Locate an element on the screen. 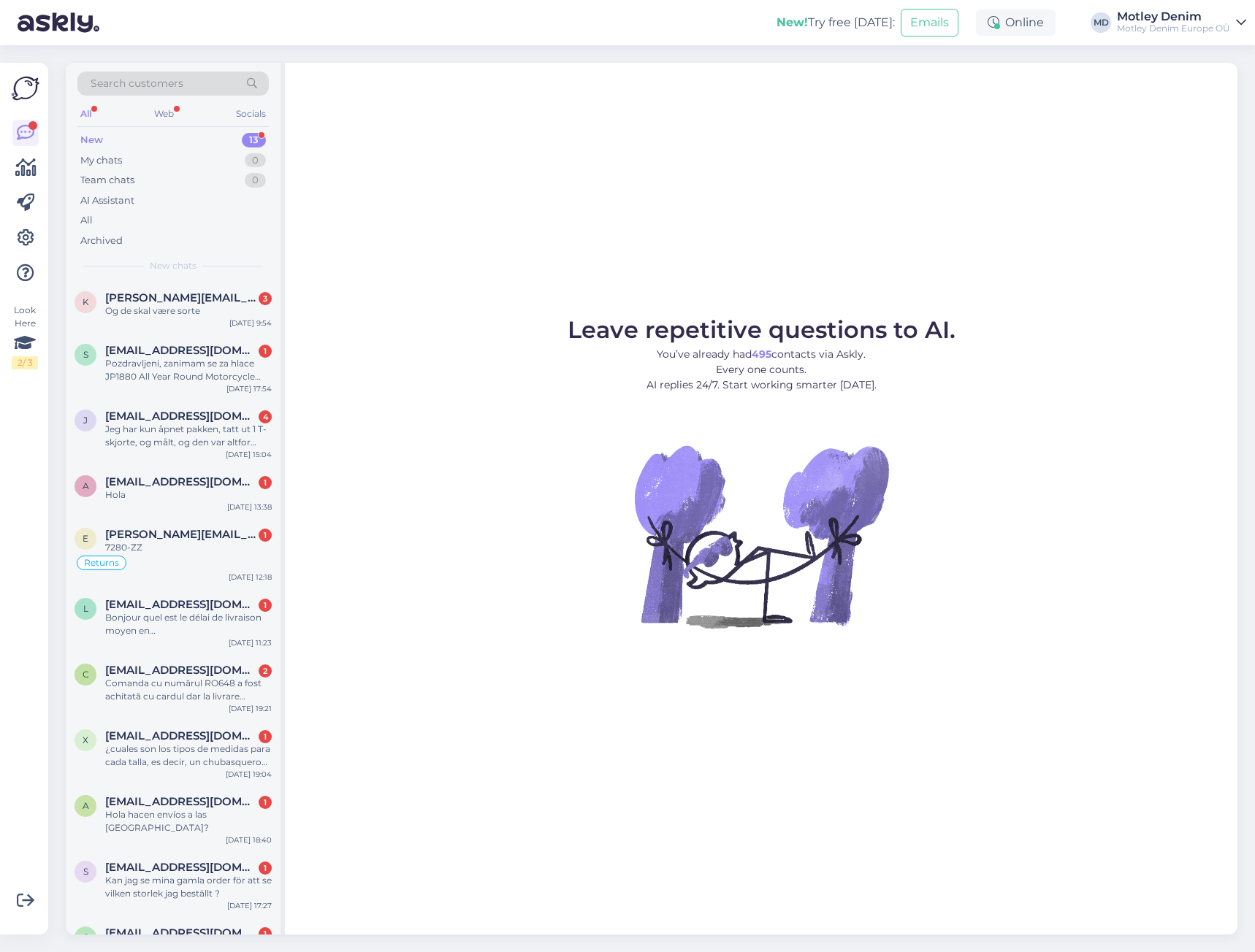  span: g is located at coordinates (85, 937).